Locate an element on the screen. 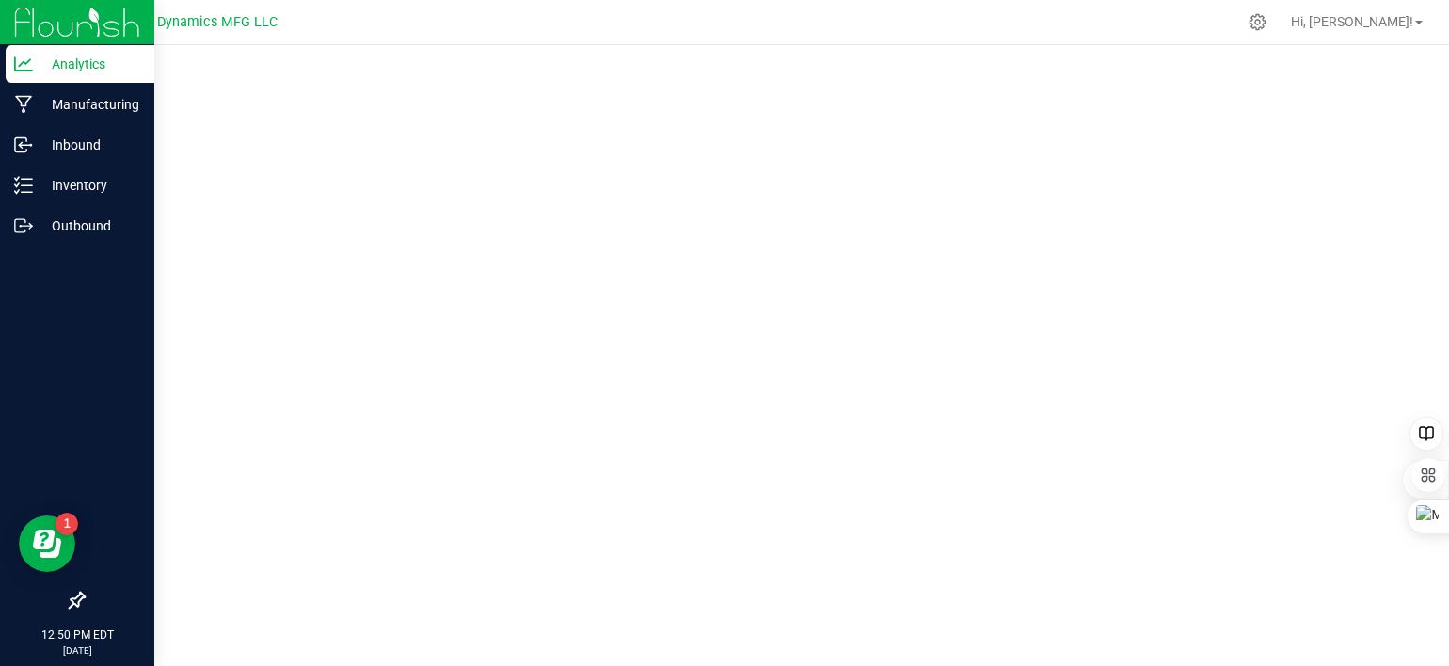 The height and width of the screenshot is (666, 1449). inline-svg: Analytics is located at coordinates (24, 64).